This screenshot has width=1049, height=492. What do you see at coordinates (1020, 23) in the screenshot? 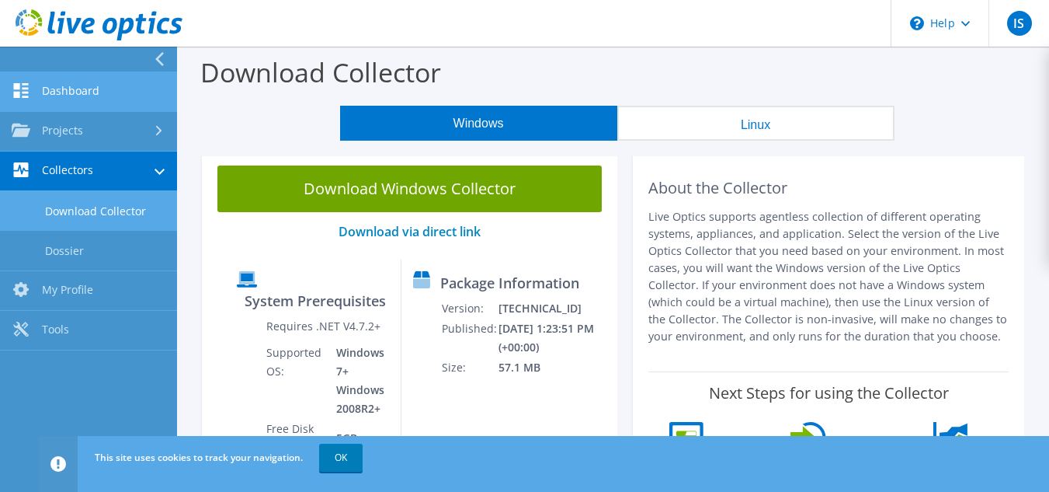
I see `span: IS` at bounding box center [1020, 23].